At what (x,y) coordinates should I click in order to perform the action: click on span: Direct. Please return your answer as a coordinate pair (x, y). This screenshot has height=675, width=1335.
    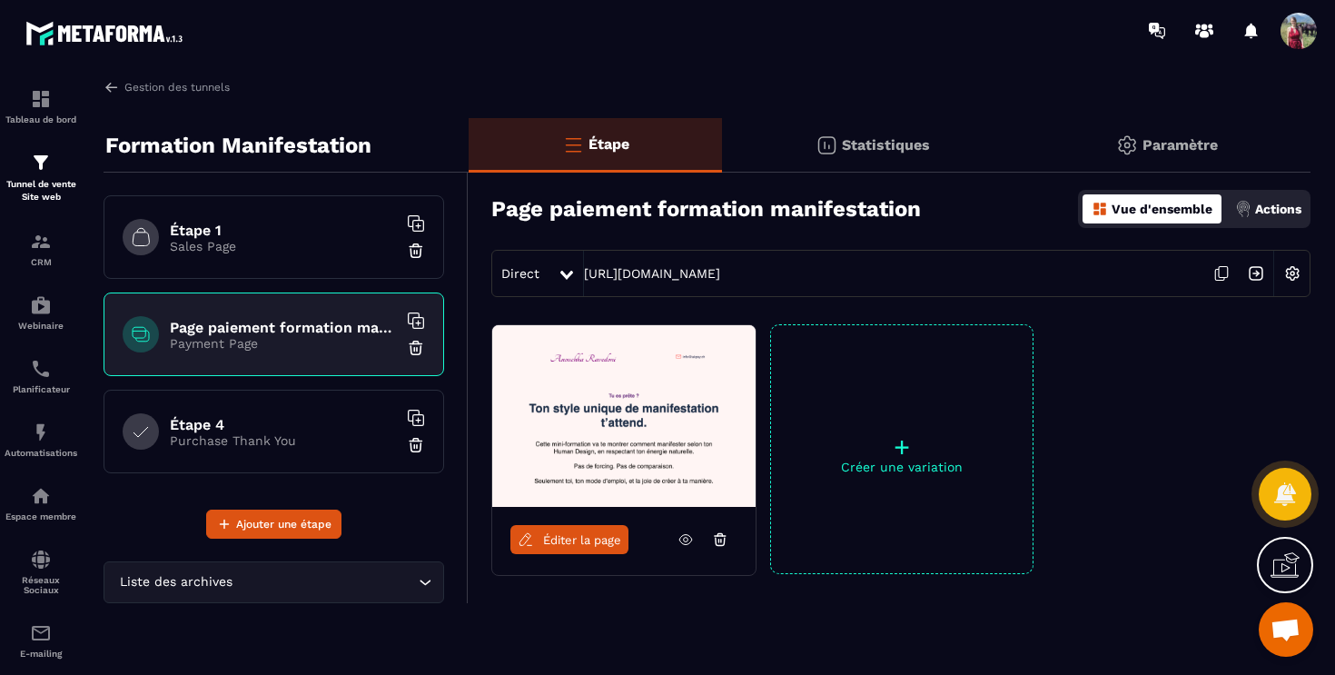
    Looking at the image, I should click on (520, 273).